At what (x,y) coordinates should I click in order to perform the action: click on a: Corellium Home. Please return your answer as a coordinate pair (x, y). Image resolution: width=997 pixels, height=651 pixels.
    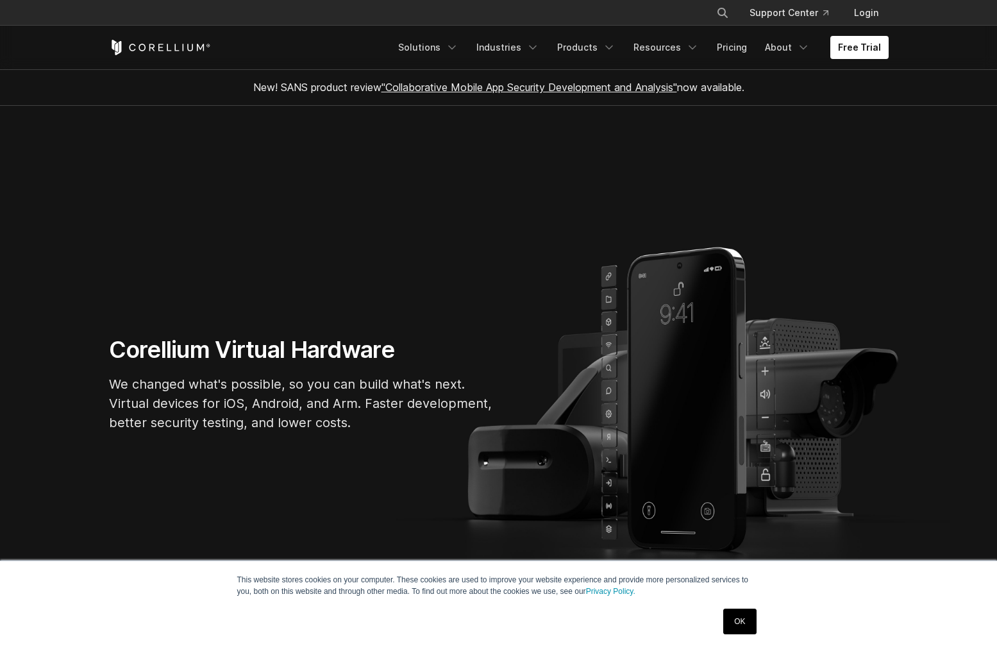
    Looking at the image, I should click on (160, 47).